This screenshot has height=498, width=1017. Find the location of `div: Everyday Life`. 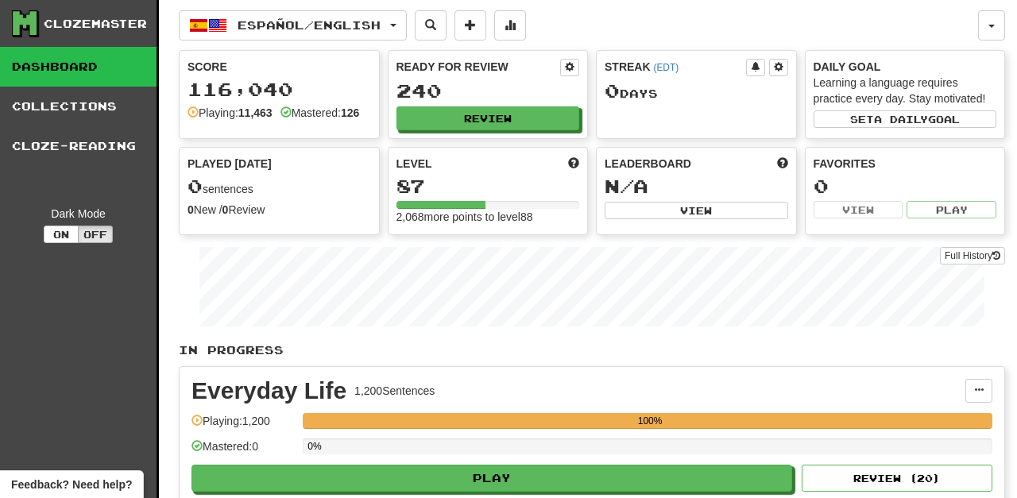

div: Everyday Life is located at coordinates (268, 391).